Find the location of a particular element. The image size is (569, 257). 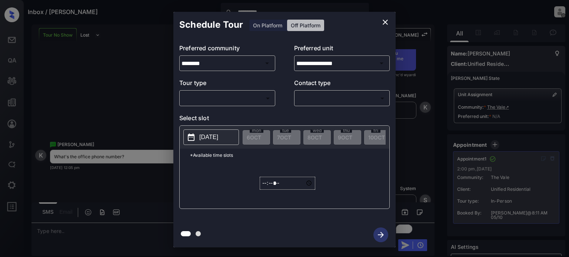

p: Preferred unit is located at coordinates (342, 50).